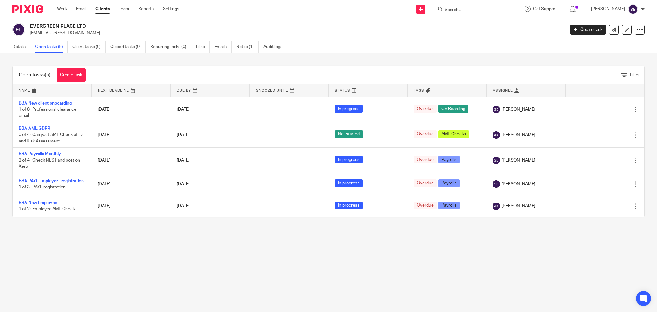  What do you see at coordinates (472, 10) in the screenshot?
I see `input: Search` at bounding box center [472, 10].